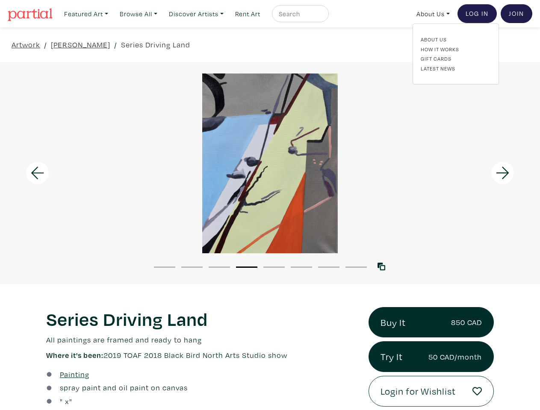  Describe the element at coordinates (219, 267) in the screenshot. I see `button: 3 of 8` at that location.